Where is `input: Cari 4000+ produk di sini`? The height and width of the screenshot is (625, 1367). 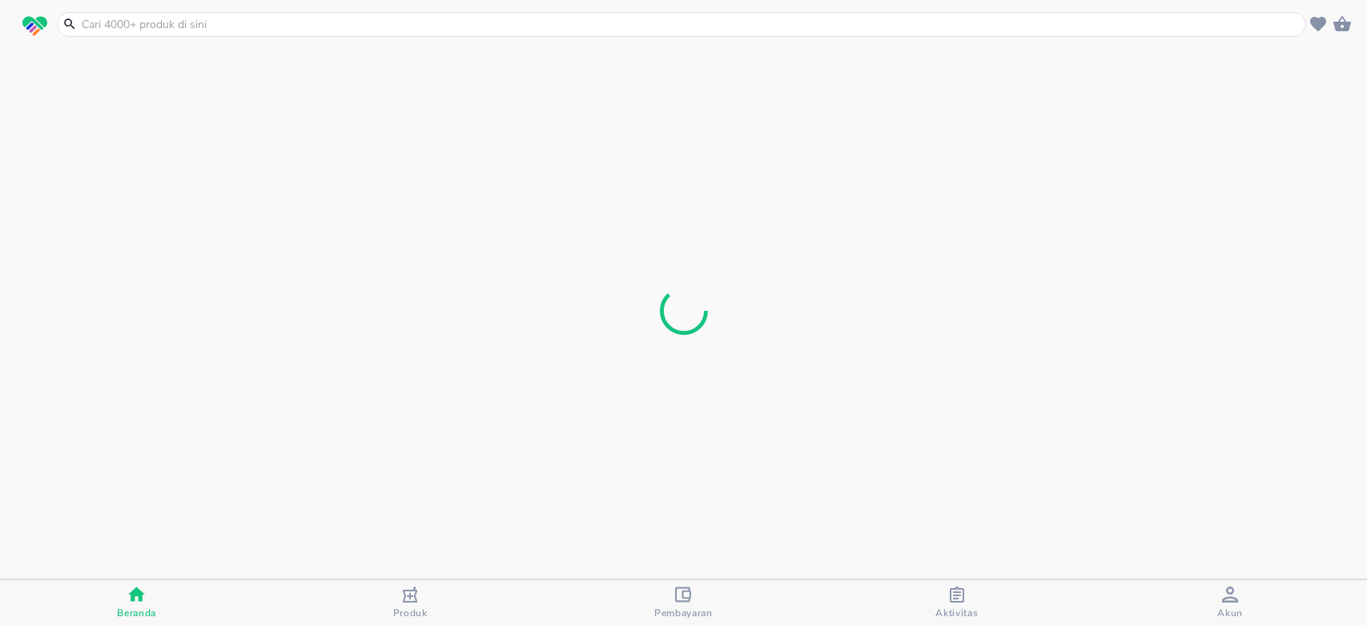 input: Cari 4000+ produk di sini is located at coordinates (691, 24).